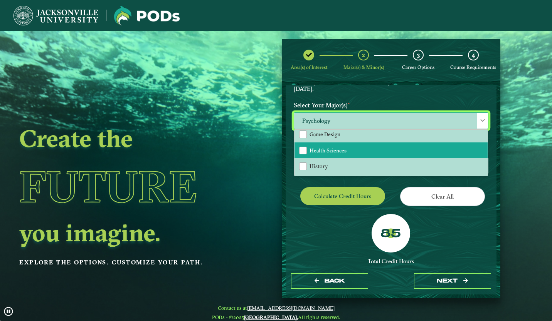 This screenshot has height=321, width=552. Describe the element at coordinates (391, 183) in the screenshot. I see `li: International Business` at that location.